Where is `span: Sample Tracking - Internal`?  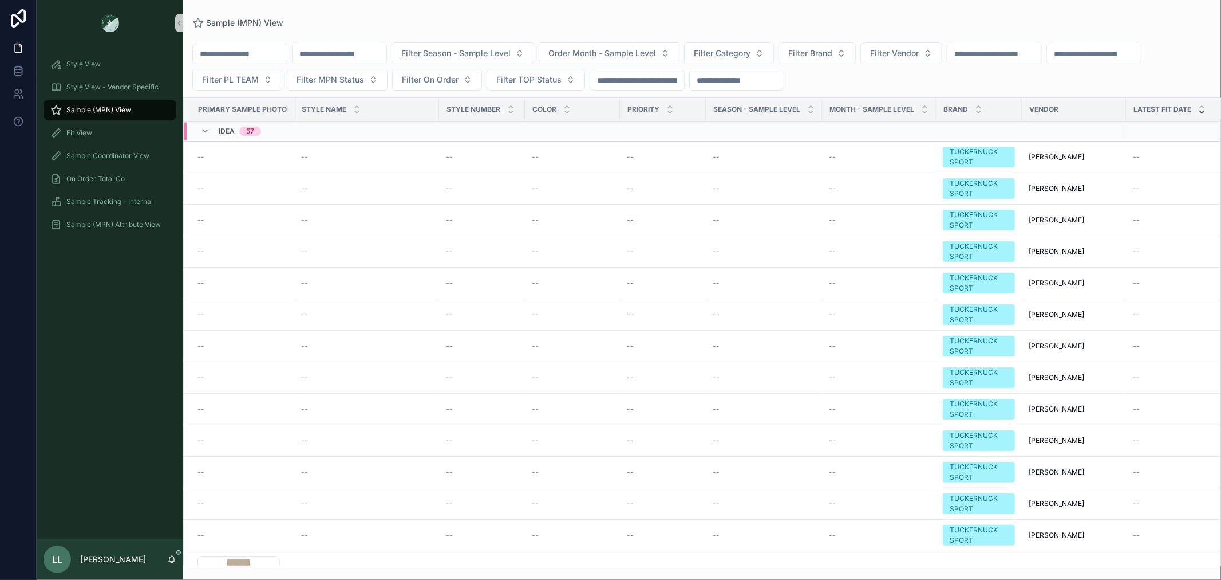 span: Sample Tracking - Internal is located at coordinates (109, 202).